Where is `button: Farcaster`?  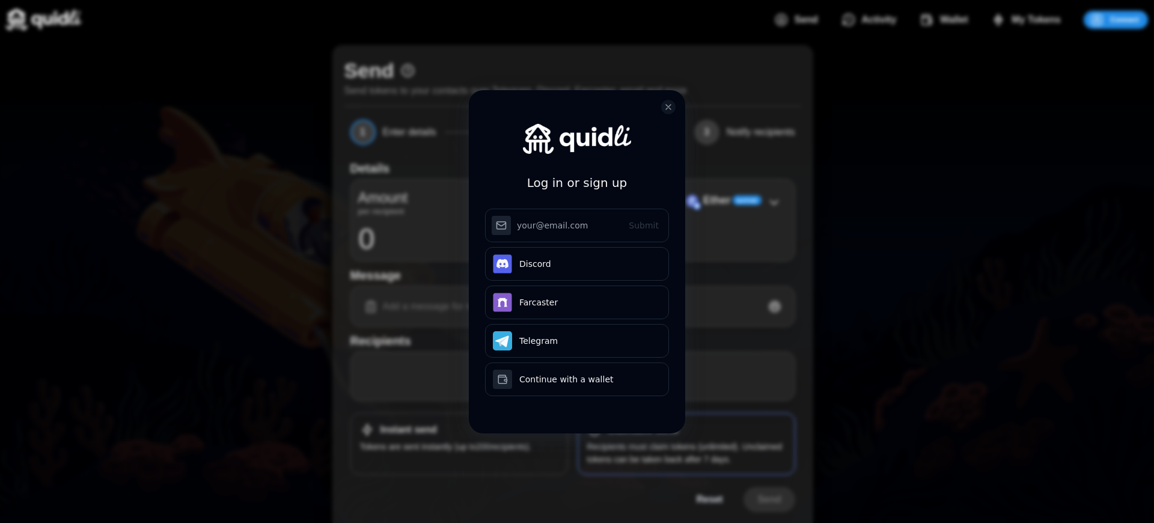 button: Farcaster is located at coordinates (577, 302).